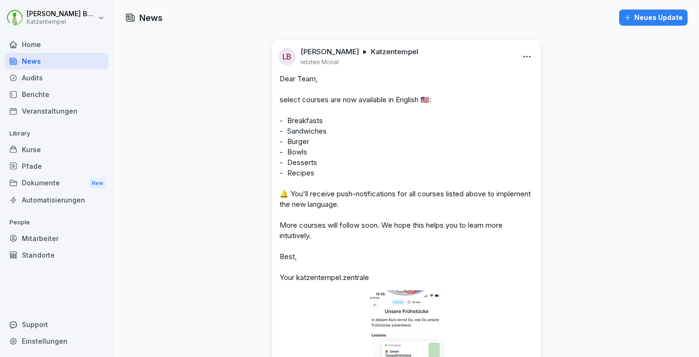 The height and width of the screenshot is (357, 699). What do you see at coordinates (57, 223) in the screenshot?
I see `p: People` at bounding box center [57, 223].